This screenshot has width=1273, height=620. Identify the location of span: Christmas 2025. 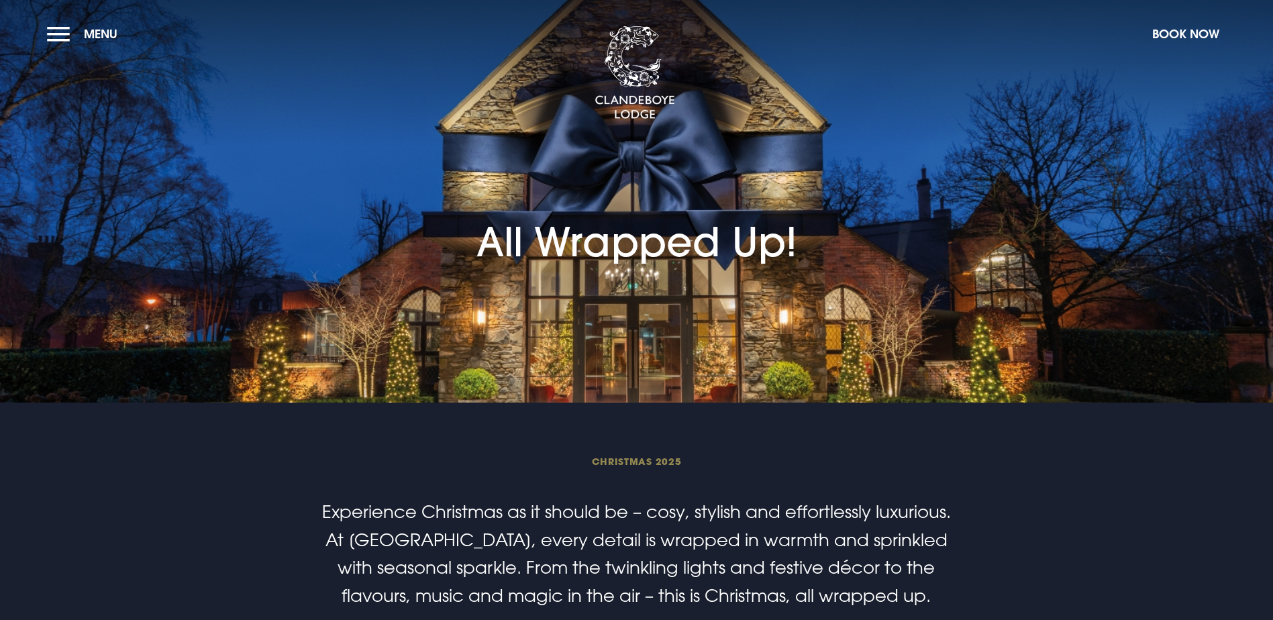
(636, 461).